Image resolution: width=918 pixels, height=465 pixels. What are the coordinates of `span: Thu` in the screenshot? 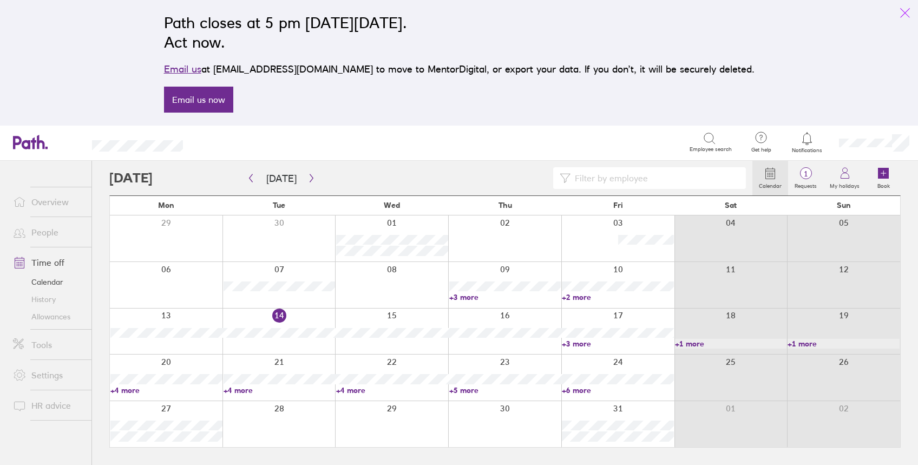 It's located at (505, 205).